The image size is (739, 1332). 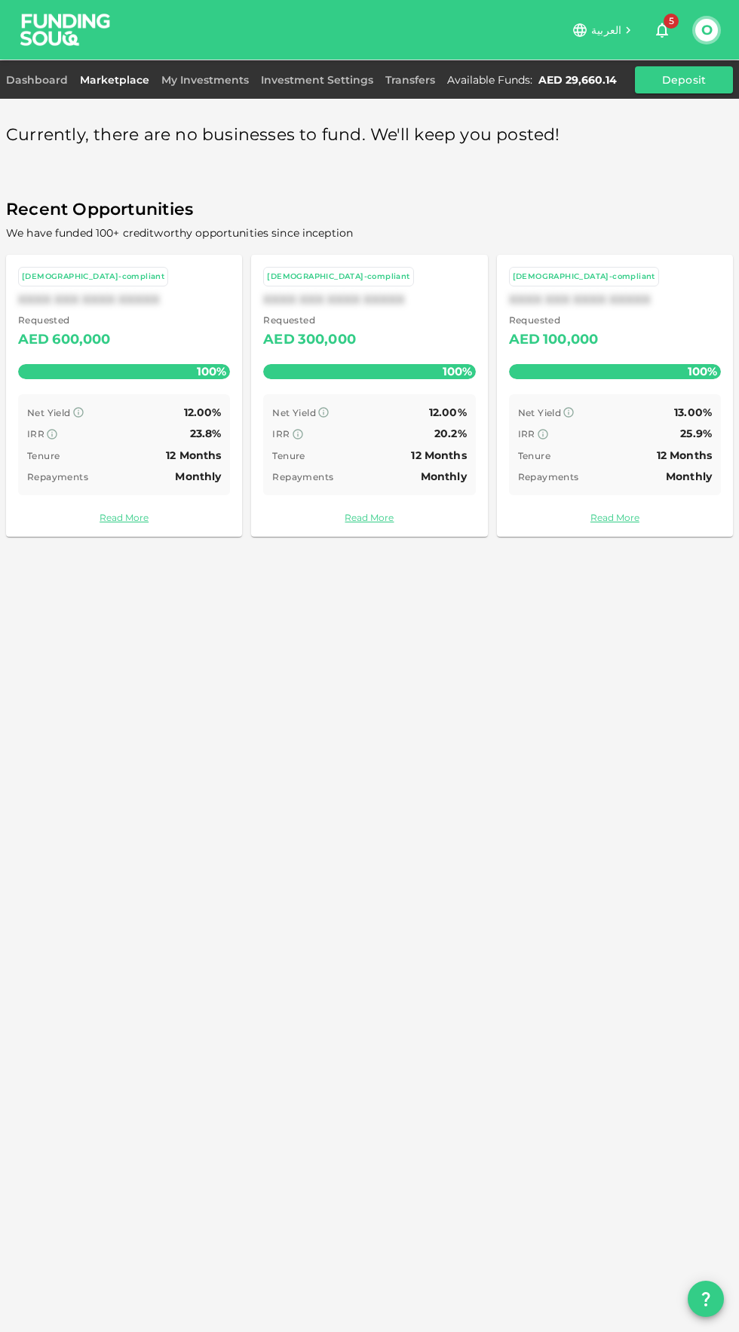 I want to click on div: 600,000, so click(x=81, y=340).